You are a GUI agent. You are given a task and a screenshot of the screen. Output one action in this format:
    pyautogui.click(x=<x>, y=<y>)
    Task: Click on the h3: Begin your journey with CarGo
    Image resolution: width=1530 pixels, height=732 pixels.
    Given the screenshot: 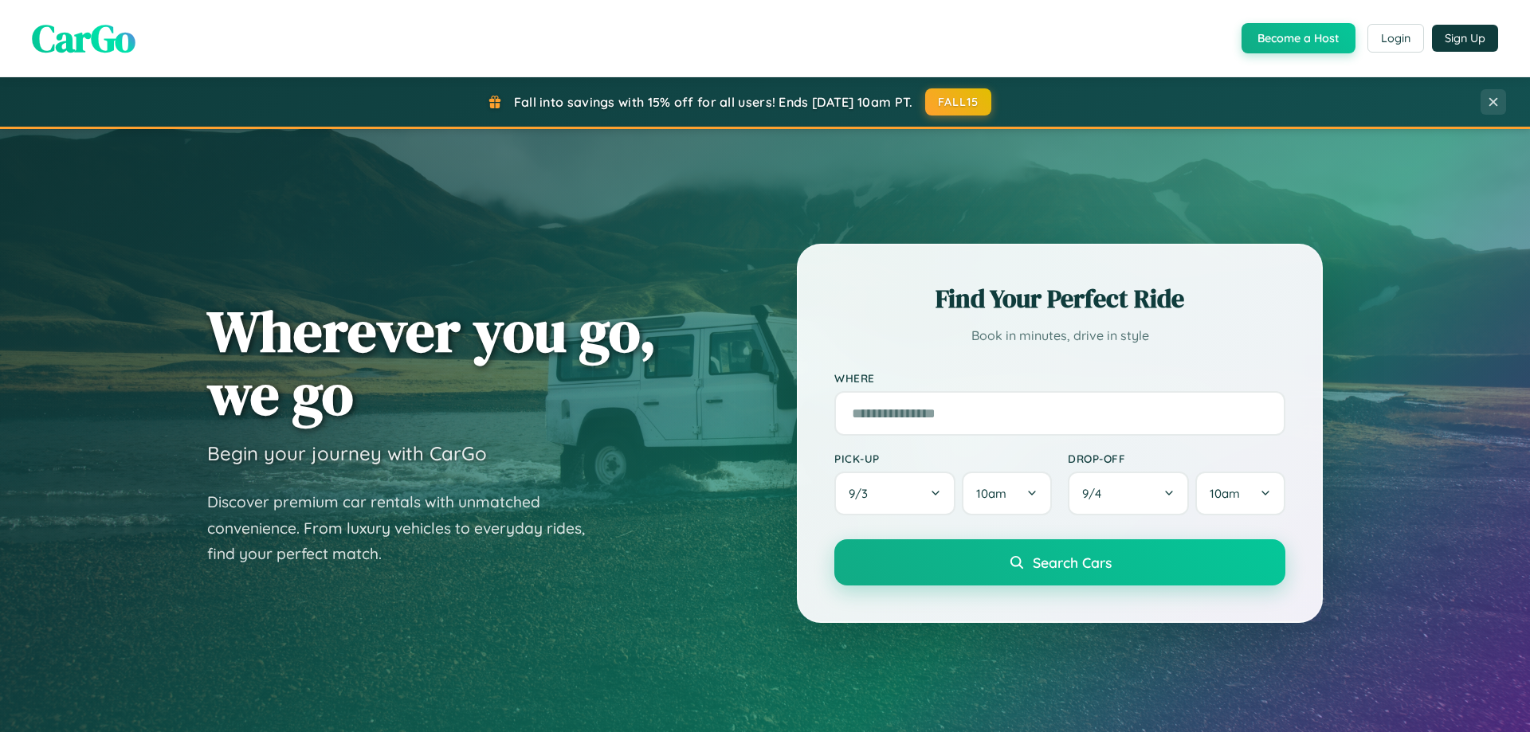 What is the action you would take?
    pyautogui.click(x=347, y=453)
    